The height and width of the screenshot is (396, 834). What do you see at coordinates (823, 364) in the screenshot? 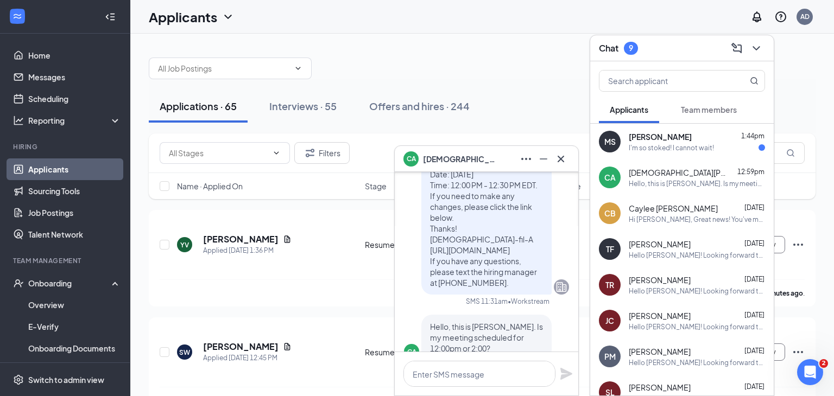
I see `span: 2` at bounding box center [823, 364].